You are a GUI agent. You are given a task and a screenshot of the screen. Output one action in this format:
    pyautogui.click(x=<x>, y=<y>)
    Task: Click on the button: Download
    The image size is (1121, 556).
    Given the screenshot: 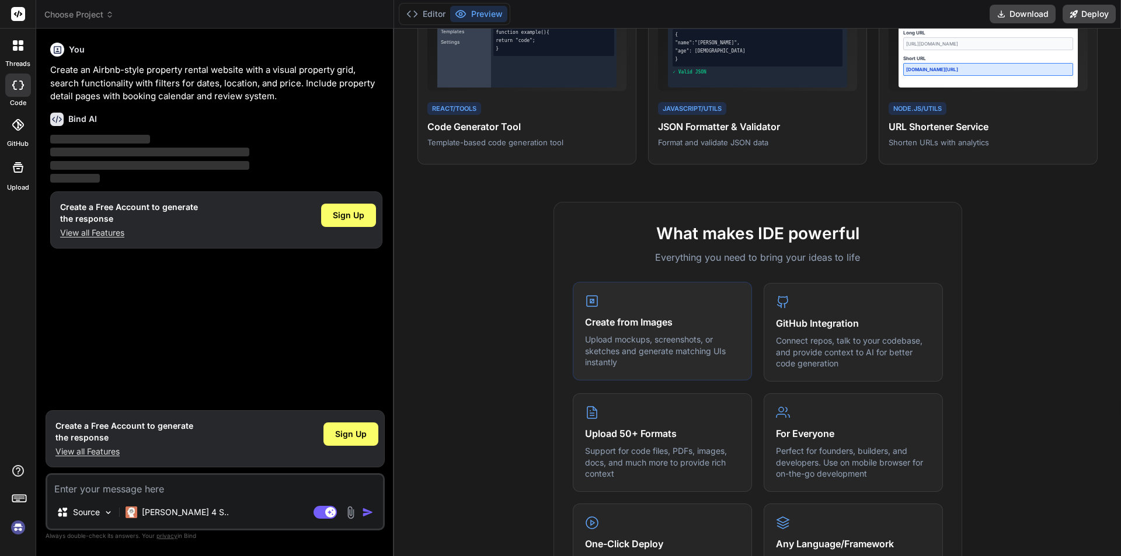 What is the action you would take?
    pyautogui.click(x=1022, y=14)
    